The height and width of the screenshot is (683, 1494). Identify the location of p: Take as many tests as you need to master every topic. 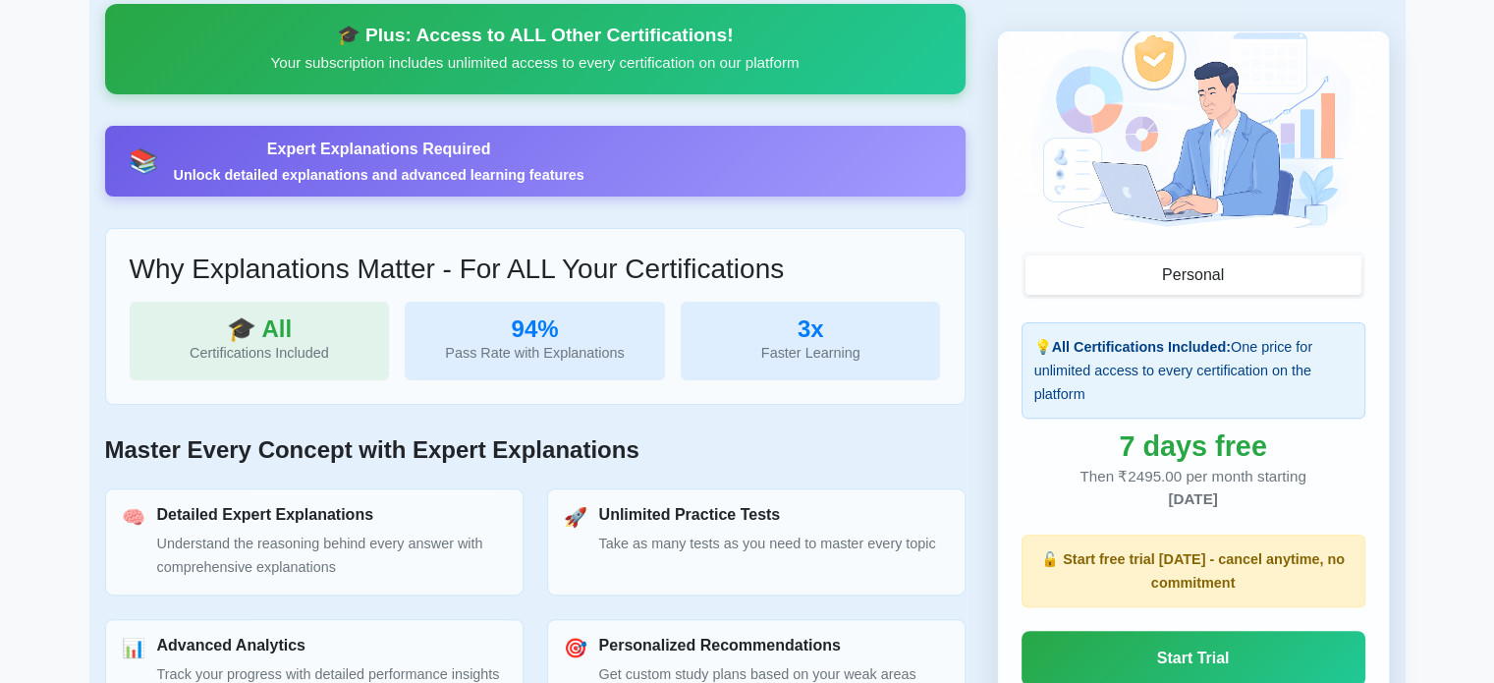
(767, 543).